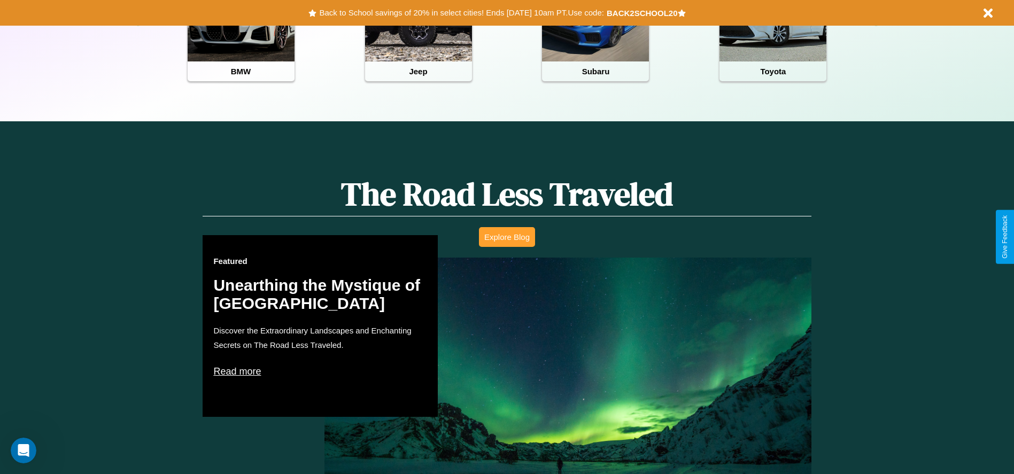 This screenshot has height=474, width=1014. Describe the element at coordinates (241, 71) in the screenshot. I see `h4: BMW` at that location.